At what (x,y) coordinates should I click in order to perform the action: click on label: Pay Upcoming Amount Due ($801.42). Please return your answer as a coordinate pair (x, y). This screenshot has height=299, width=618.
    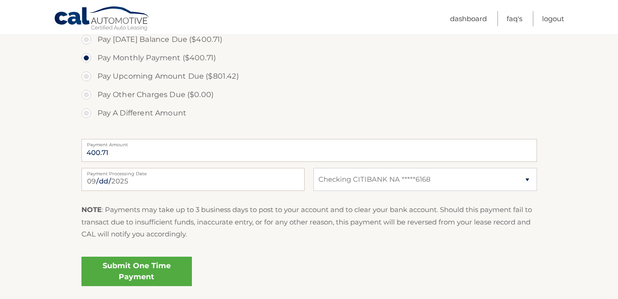
    Looking at the image, I should click on (309, 76).